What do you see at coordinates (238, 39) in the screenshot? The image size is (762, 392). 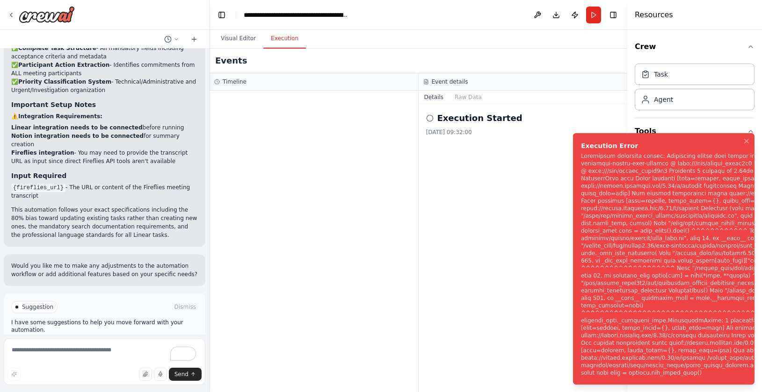 I see `button: Visual Editor` at bounding box center [238, 39].